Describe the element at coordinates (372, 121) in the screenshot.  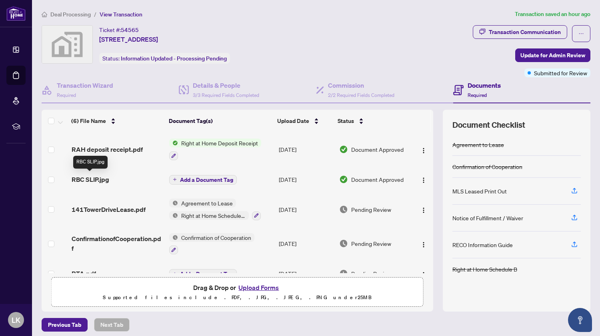
I see `th: Status` at that location.